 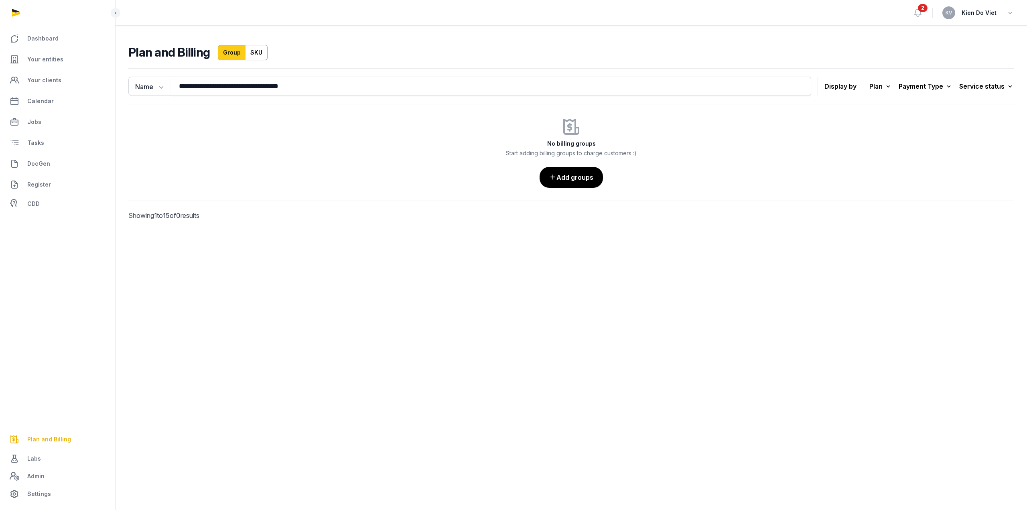 What do you see at coordinates (57, 164) in the screenshot?
I see `a: DocGen` at bounding box center [57, 164].